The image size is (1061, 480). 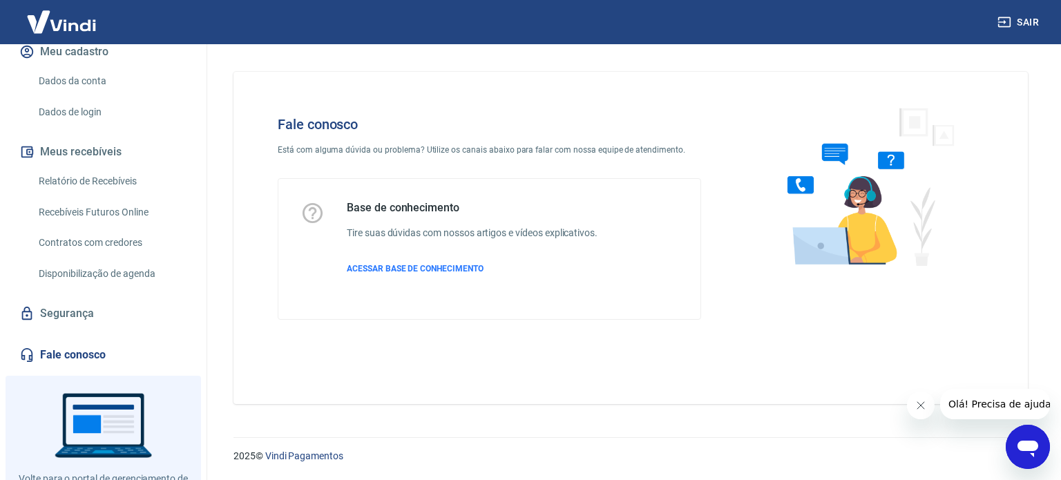 I want to click on span: Olá! Precisa de ajuda?, so click(x=62, y=15).